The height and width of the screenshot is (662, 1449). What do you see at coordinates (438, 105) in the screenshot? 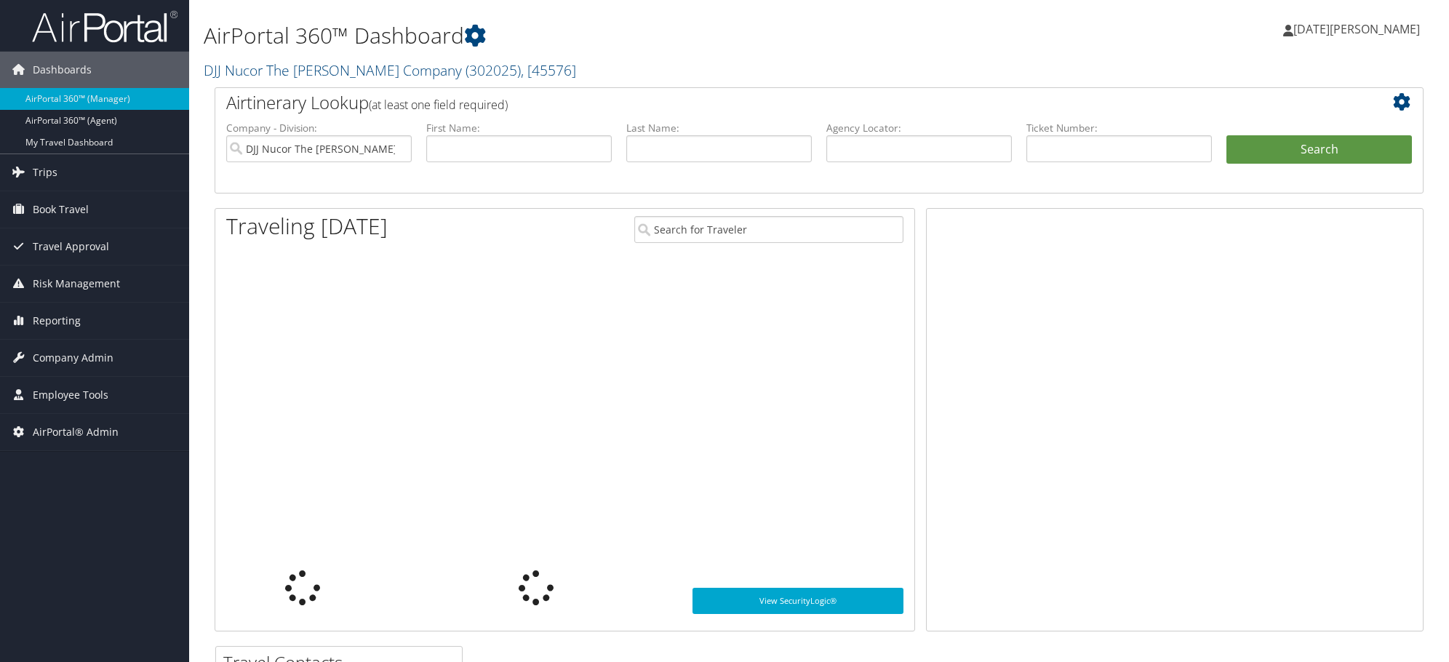
I see `span: (at least one field required)` at bounding box center [438, 105].